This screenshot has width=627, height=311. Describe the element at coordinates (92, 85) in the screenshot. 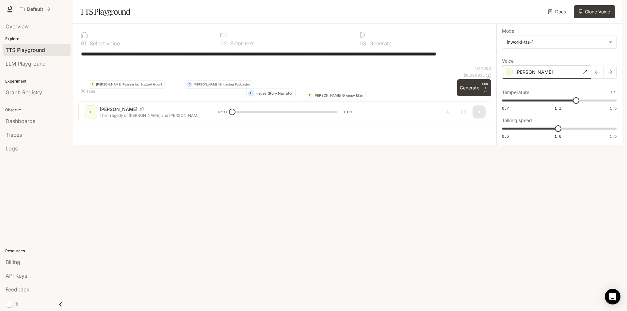

I see `div: A` at that location.